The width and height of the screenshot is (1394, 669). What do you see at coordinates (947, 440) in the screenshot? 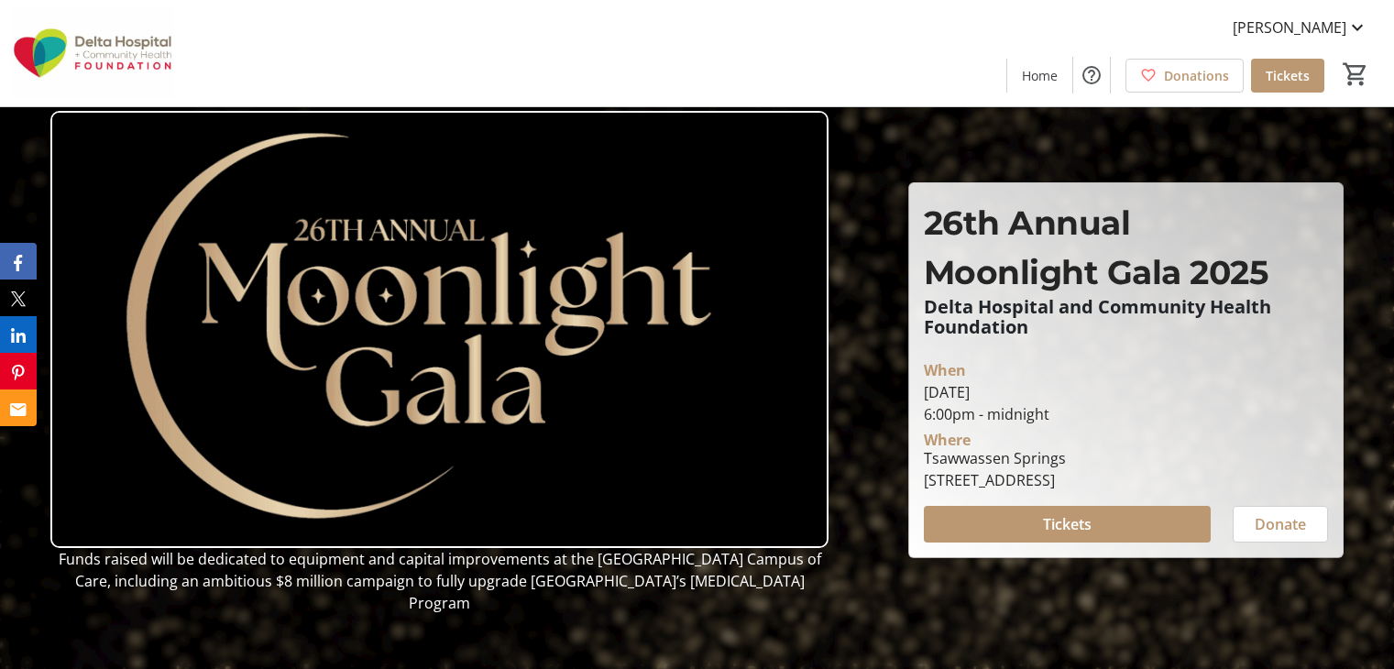
I see `div: Where` at bounding box center [947, 440].